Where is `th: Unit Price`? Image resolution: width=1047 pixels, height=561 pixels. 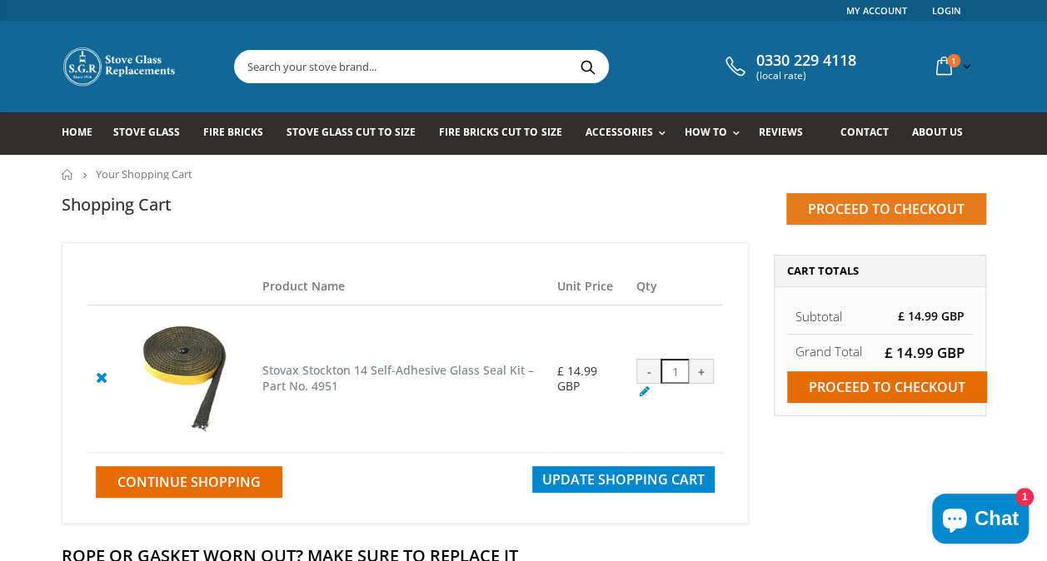 th: Unit Price is located at coordinates (589, 286).